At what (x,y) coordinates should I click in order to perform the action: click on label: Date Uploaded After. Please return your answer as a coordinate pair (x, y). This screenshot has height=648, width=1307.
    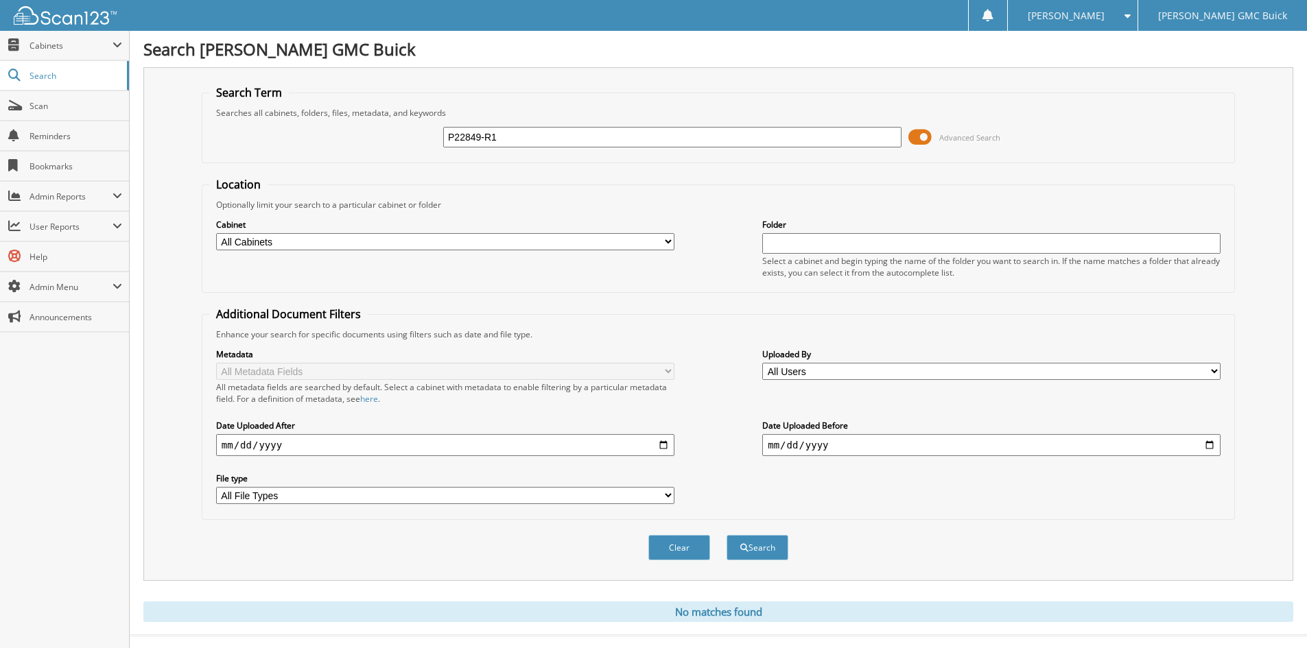
    Looking at the image, I should click on (445, 425).